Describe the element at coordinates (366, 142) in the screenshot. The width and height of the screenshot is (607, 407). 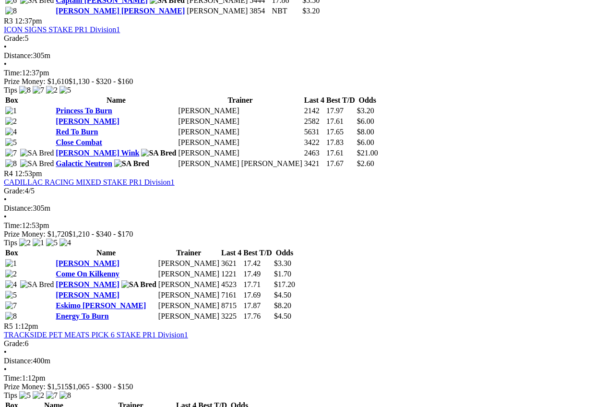
I see `span: $6.00` at that location.